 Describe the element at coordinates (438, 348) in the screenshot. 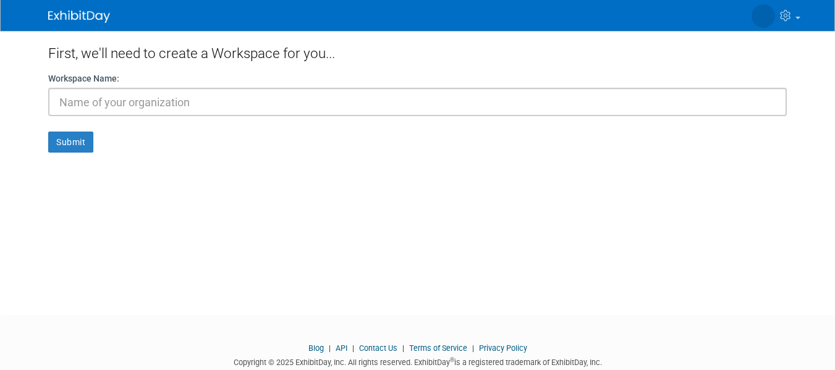

I see `a: Terms of Service` at that location.